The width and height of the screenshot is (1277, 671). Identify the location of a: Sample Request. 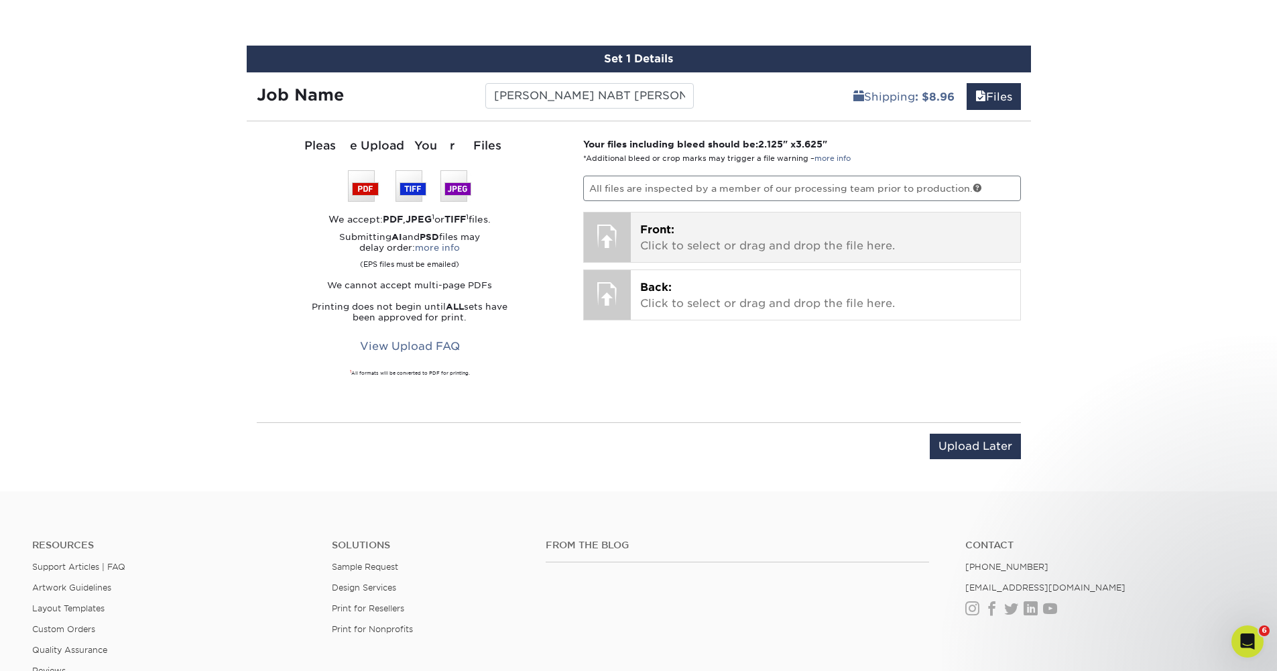
(365, 567).